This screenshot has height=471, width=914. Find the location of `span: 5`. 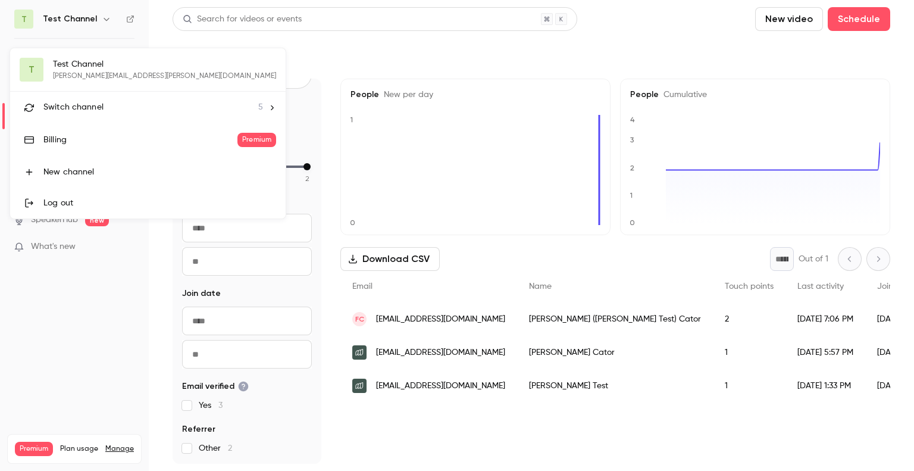

span: 5 is located at coordinates (261, 107).